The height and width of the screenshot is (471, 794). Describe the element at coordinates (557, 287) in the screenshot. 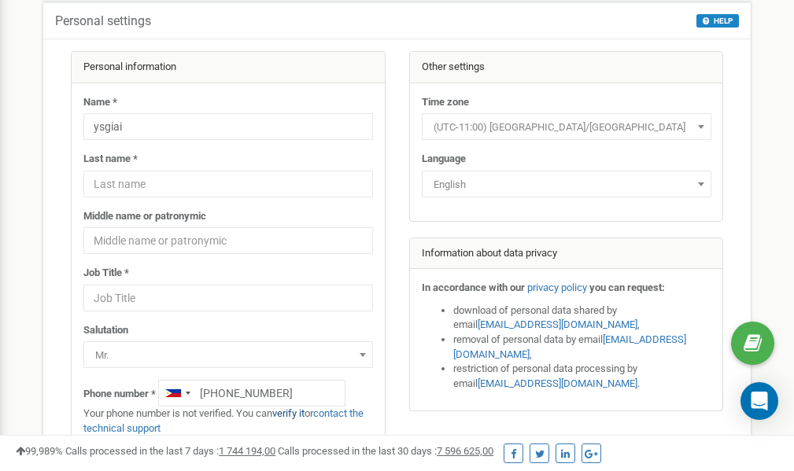

I see `a: privacy policy` at that location.